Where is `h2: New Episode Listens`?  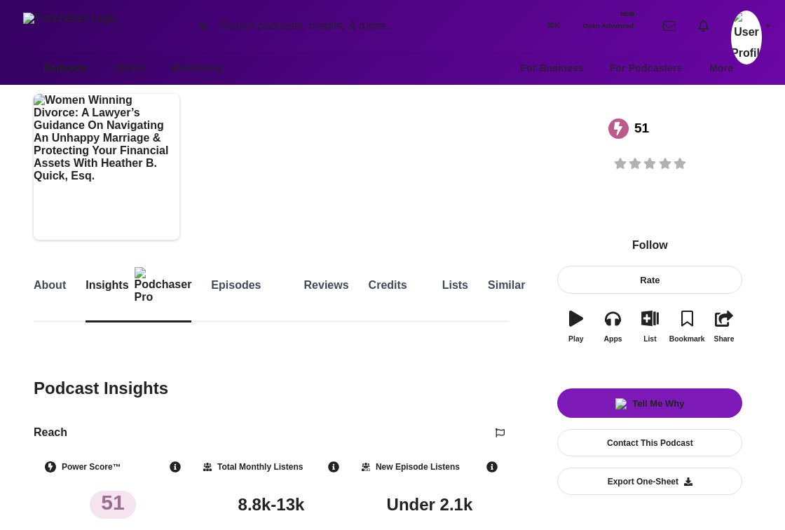
h2: New Episode Listens is located at coordinates (418, 467).